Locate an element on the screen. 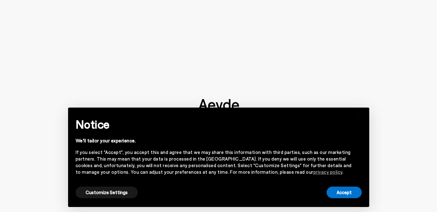  div: If you select "Accept", you accept this and agree that we may share this information with third p... is located at coordinates (214, 162).